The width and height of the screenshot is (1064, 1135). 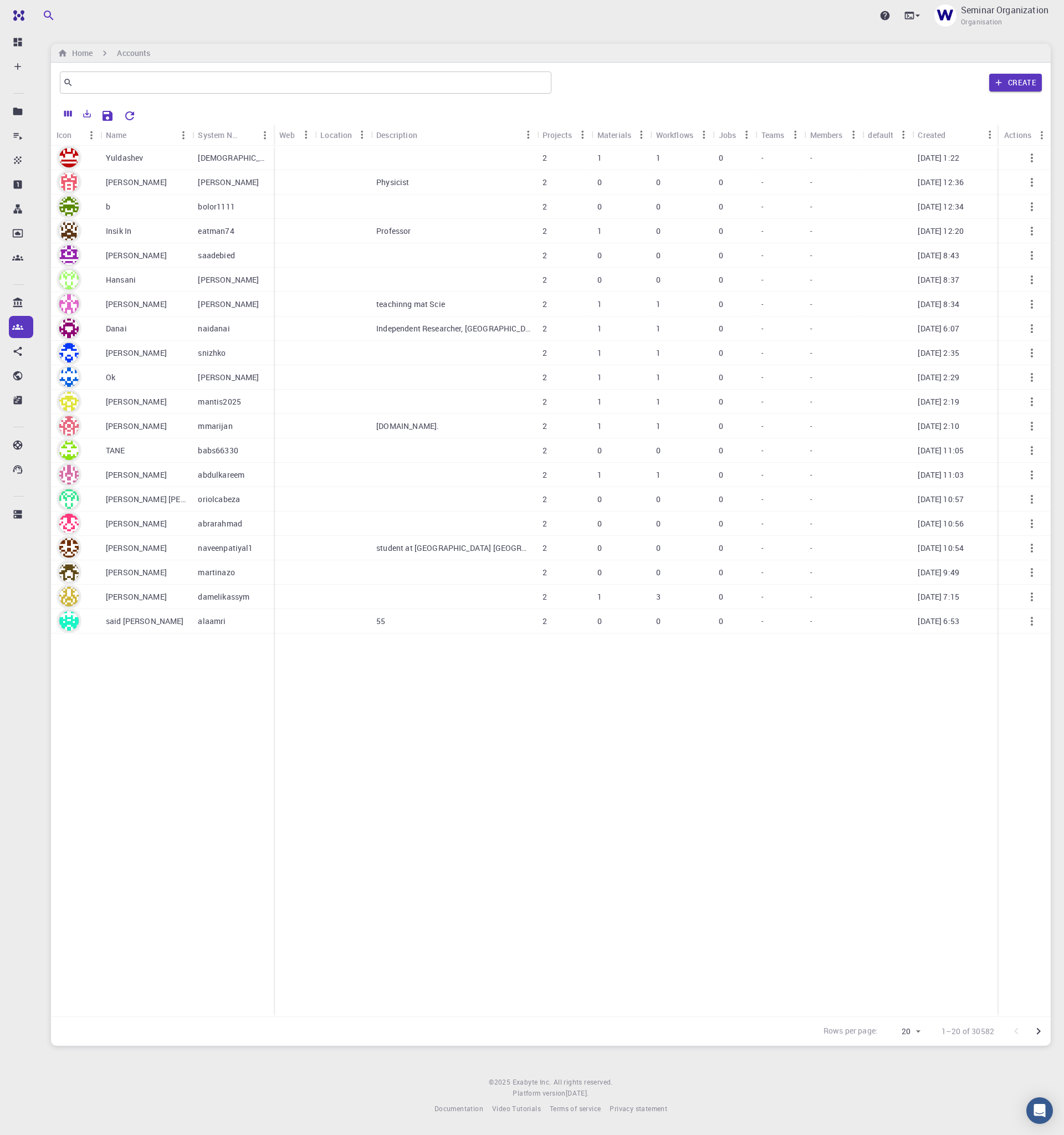 I want to click on p: eatman74, so click(x=216, y=231).